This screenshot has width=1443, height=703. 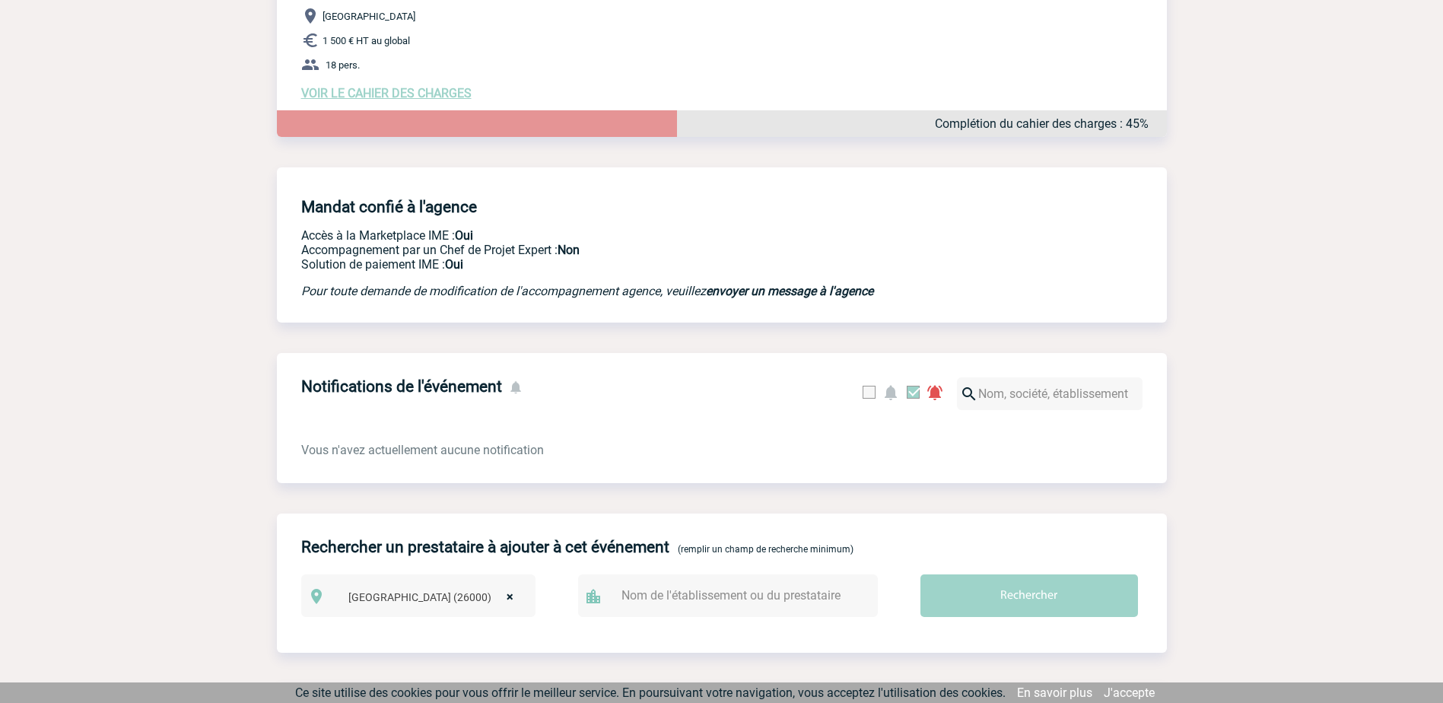 I want to click on span: 18 pers., so click(x=342, y=65).